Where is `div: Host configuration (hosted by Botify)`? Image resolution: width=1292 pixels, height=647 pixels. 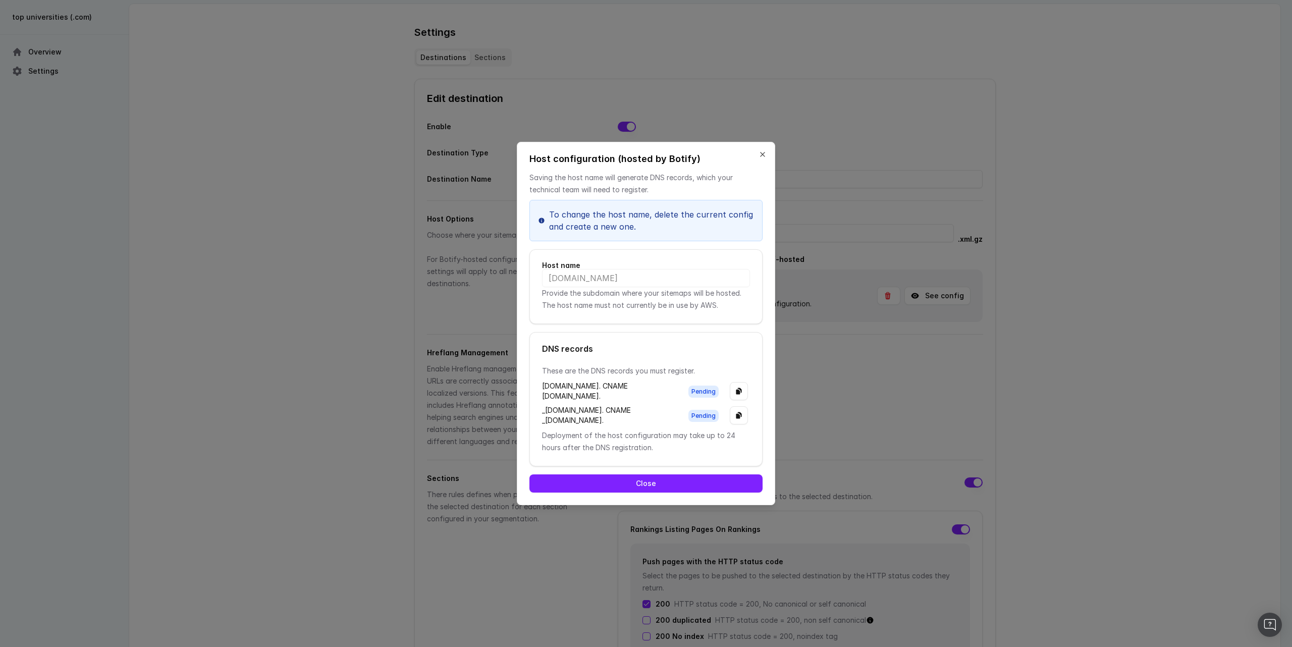
div: Host configuration (hosted by Botify) is located at coordinates (646, 159).